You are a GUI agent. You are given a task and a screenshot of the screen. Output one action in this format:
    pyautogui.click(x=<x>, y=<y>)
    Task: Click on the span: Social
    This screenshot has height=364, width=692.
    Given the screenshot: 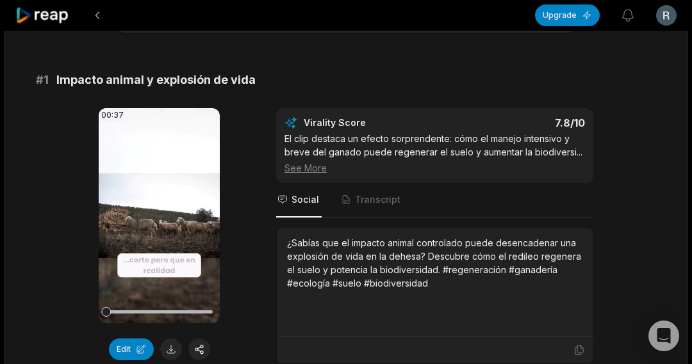 What is the action you would take?
    pyautogui.click(x=305, y=200)
    